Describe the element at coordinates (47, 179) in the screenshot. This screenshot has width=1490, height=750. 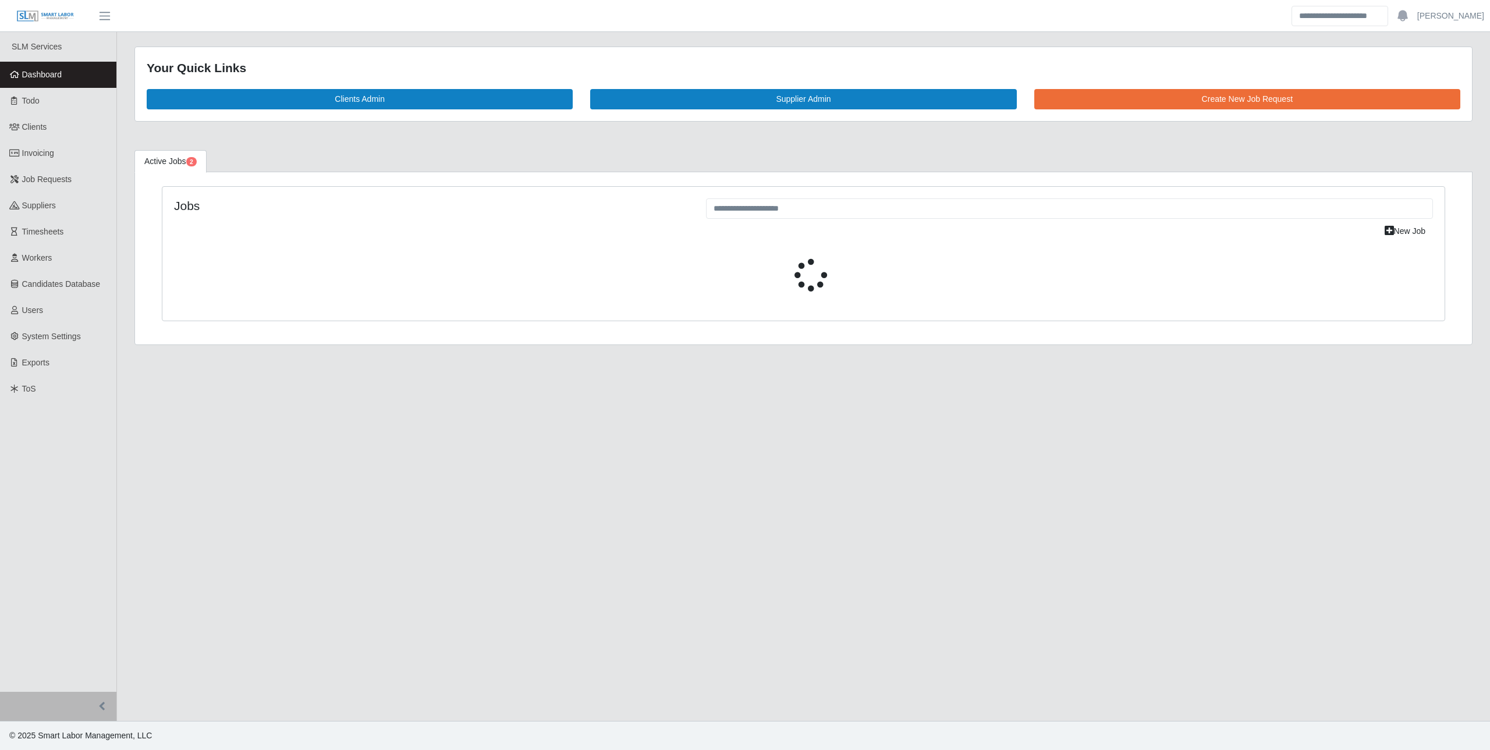
I see `span: Job Requests` at that location.